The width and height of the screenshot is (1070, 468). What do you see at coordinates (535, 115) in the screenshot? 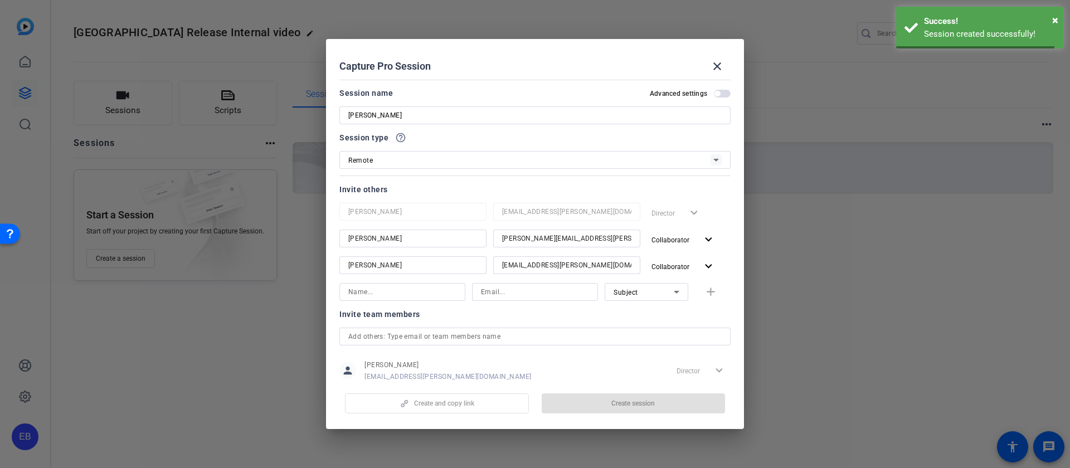
I see `input: Enter Session Name` at bounding box center [535, 115].